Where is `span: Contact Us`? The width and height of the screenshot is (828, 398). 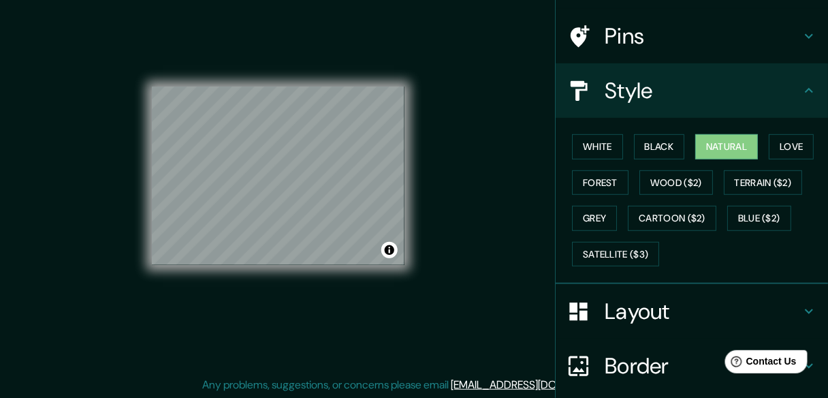 span: Contact Us is located at coordinates (65, 16).